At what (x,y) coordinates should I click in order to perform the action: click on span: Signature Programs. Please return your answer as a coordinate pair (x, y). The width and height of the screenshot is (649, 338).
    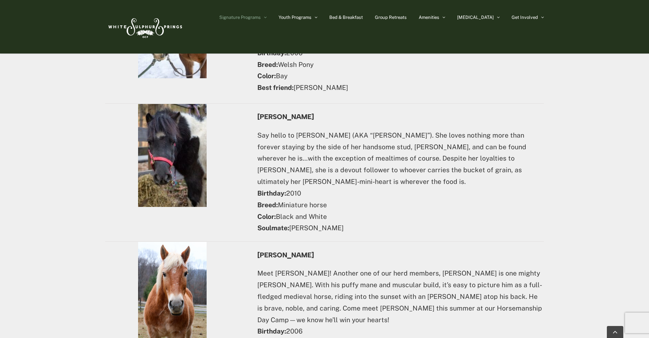
    Looking at the image, I should click on (240, 17).